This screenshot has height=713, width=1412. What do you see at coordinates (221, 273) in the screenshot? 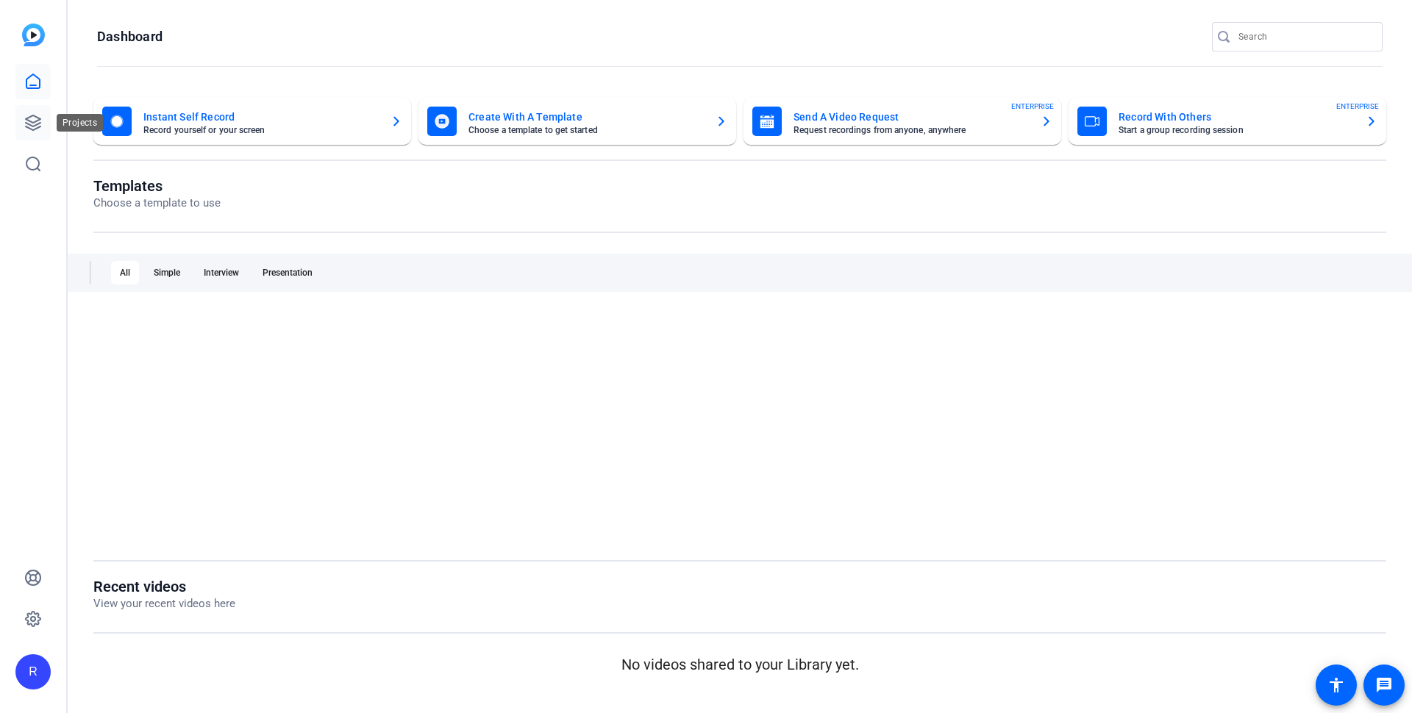
I see `div: Interview` at bounding box center [221, 273].